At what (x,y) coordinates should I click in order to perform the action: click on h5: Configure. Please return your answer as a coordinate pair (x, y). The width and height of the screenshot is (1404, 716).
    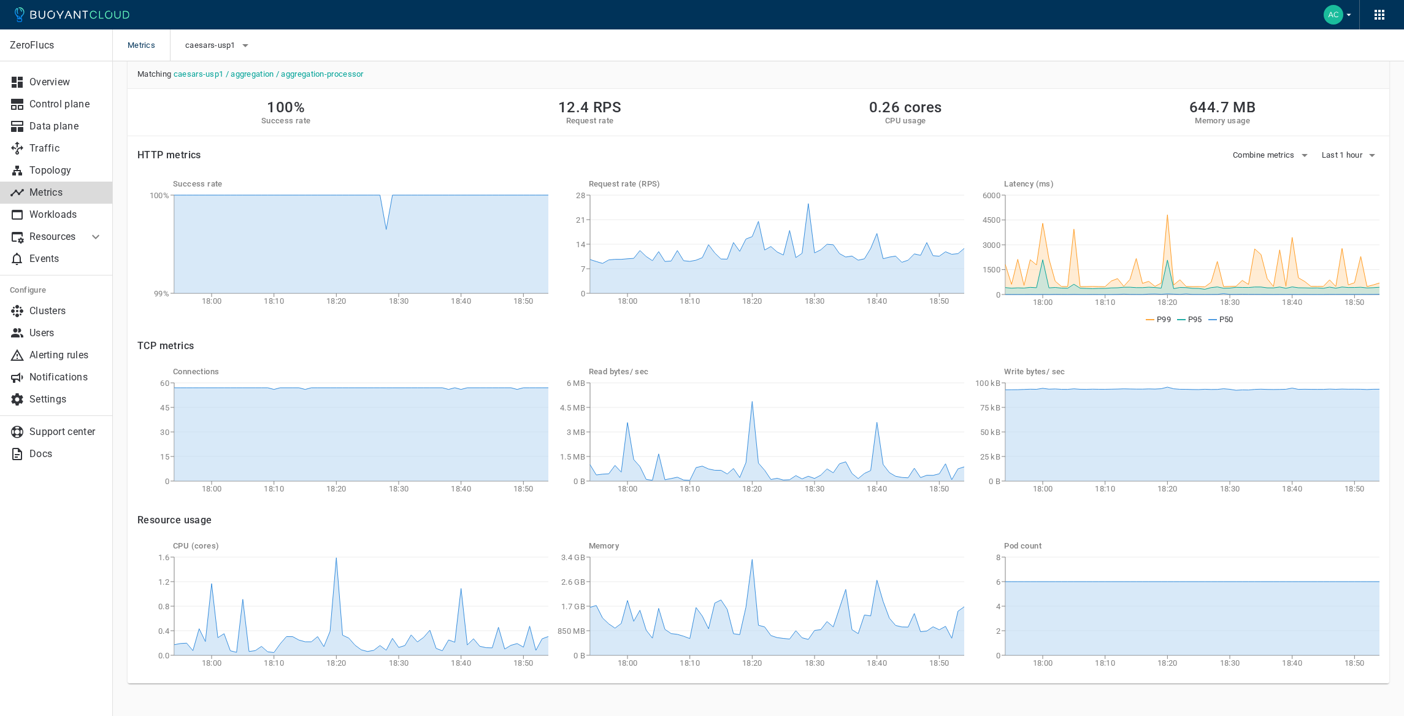
    Looking at the image, I should click on (56, 290).